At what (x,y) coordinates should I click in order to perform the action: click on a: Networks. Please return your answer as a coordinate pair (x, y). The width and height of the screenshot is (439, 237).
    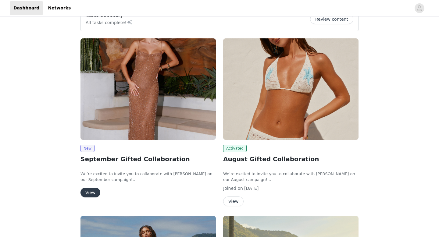
    Looking at the image, I should click on (59, 8).